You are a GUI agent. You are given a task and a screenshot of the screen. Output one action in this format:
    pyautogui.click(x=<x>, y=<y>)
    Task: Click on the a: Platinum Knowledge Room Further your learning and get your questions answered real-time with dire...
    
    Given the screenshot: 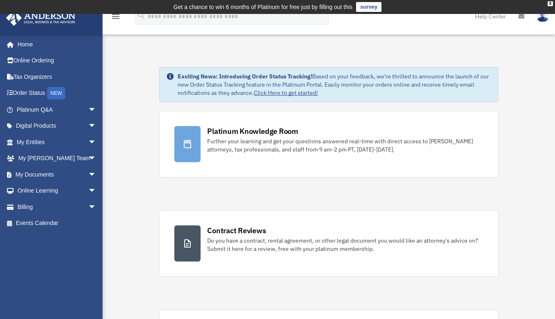 What is the action you would take?
    pyautogui.click(x=329, y=144)
    